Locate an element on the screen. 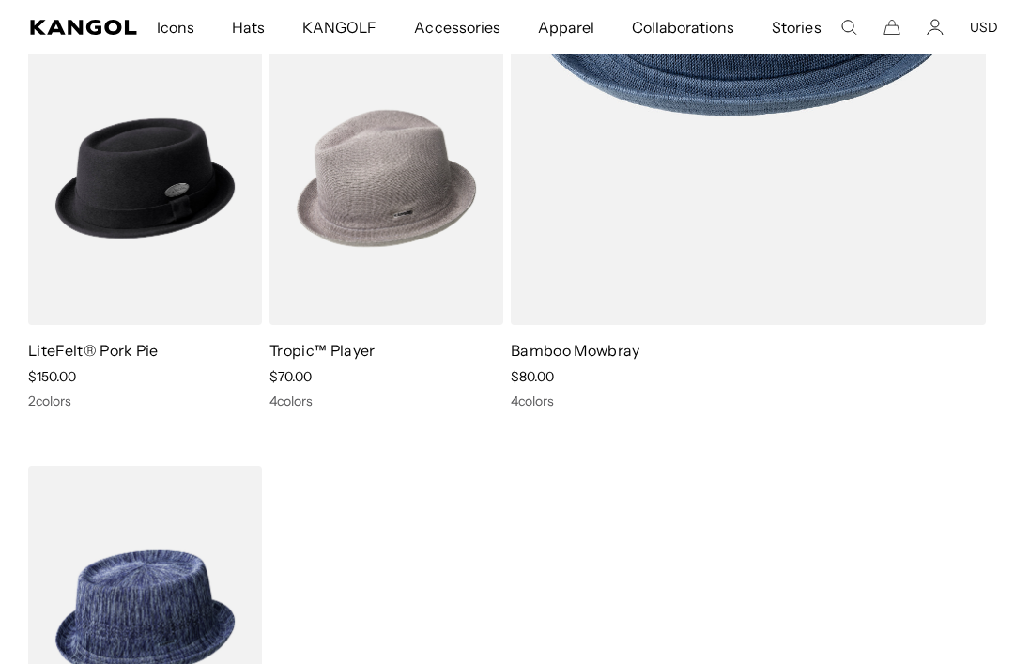  a: Tropic™ Player is located at coordinates (322, 350).